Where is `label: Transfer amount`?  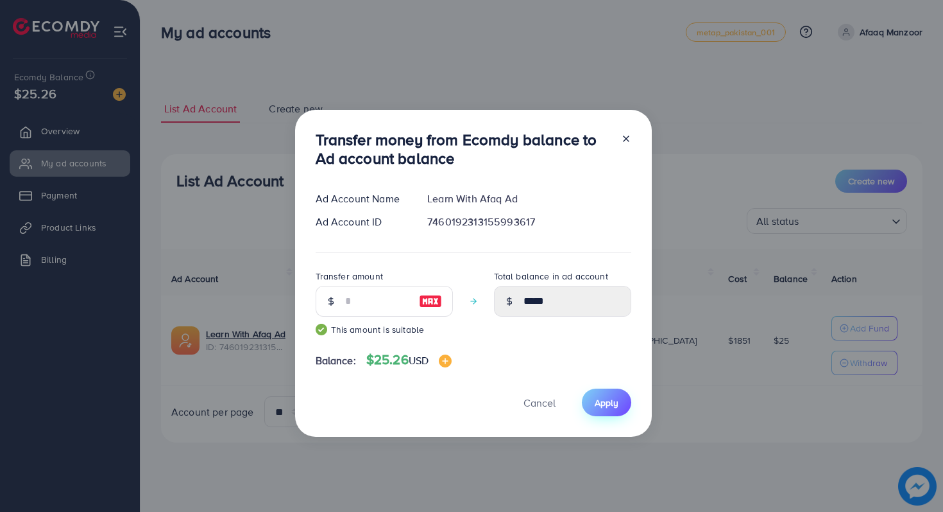 label: Transfer amount is located at coordinates (349, 276).